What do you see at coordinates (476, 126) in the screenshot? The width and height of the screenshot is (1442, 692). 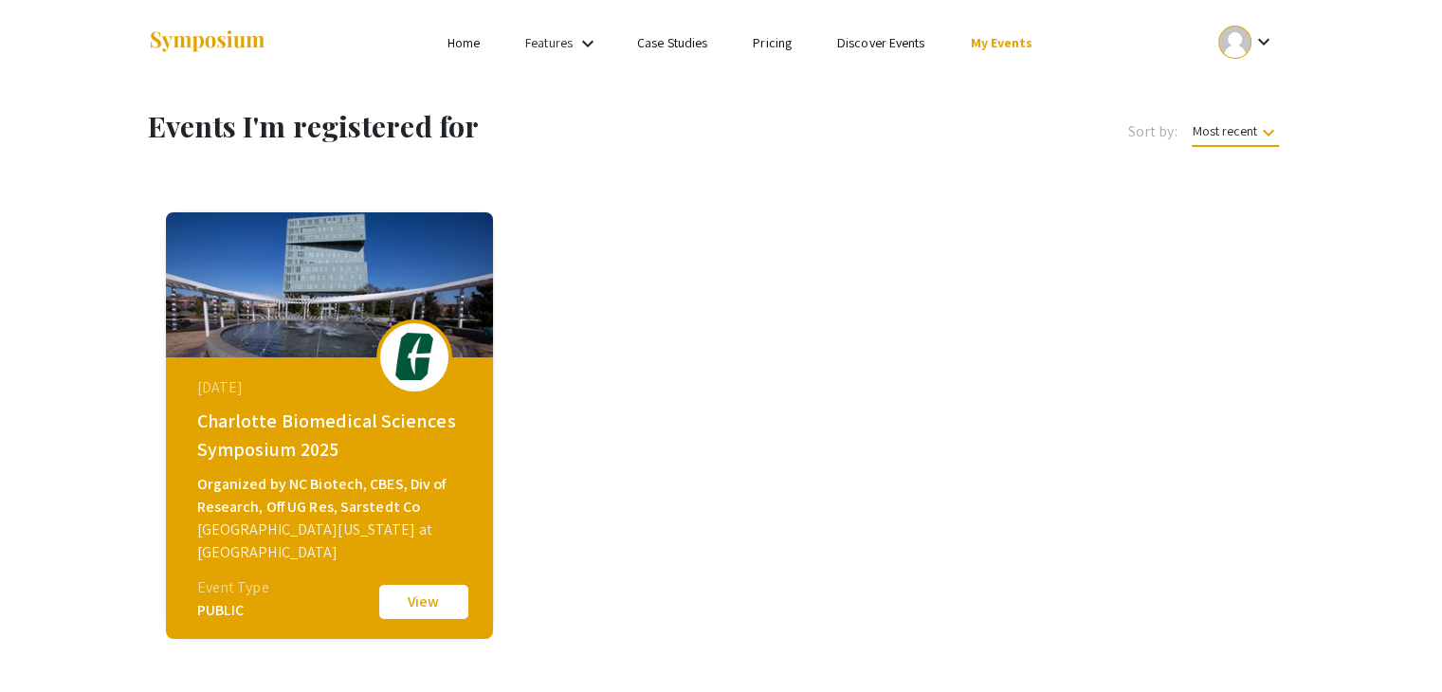 I see `h1: Events I'm registered for` at bounding box center [476, 126].